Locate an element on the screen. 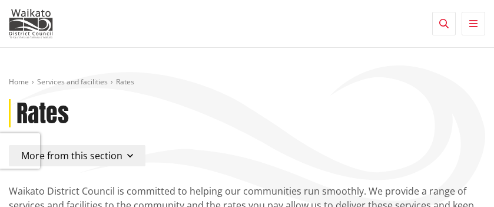 The height and width of the screenshot is (207, 494). button: More from this section is located at coordinates (77, 155).